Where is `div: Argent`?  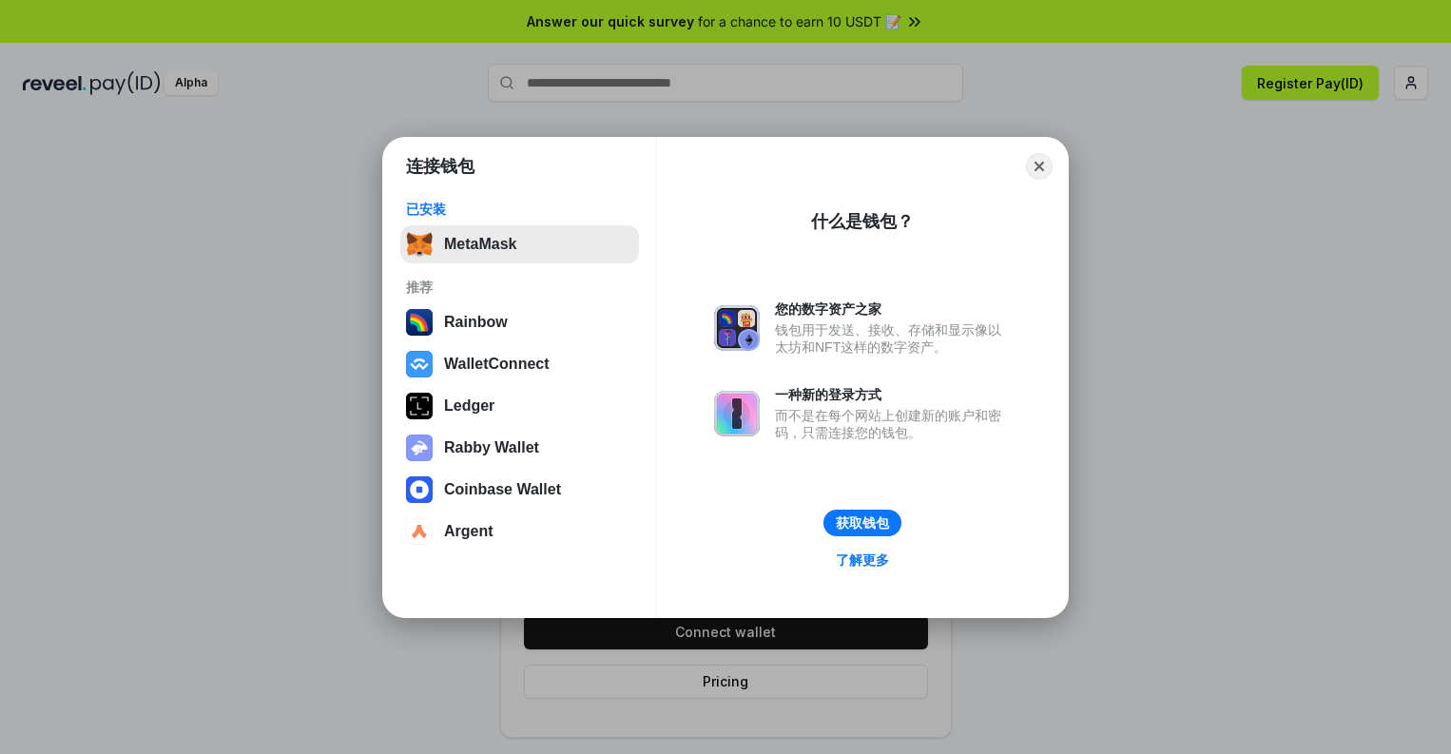 div: Argent is located at coordinates (469, 532).